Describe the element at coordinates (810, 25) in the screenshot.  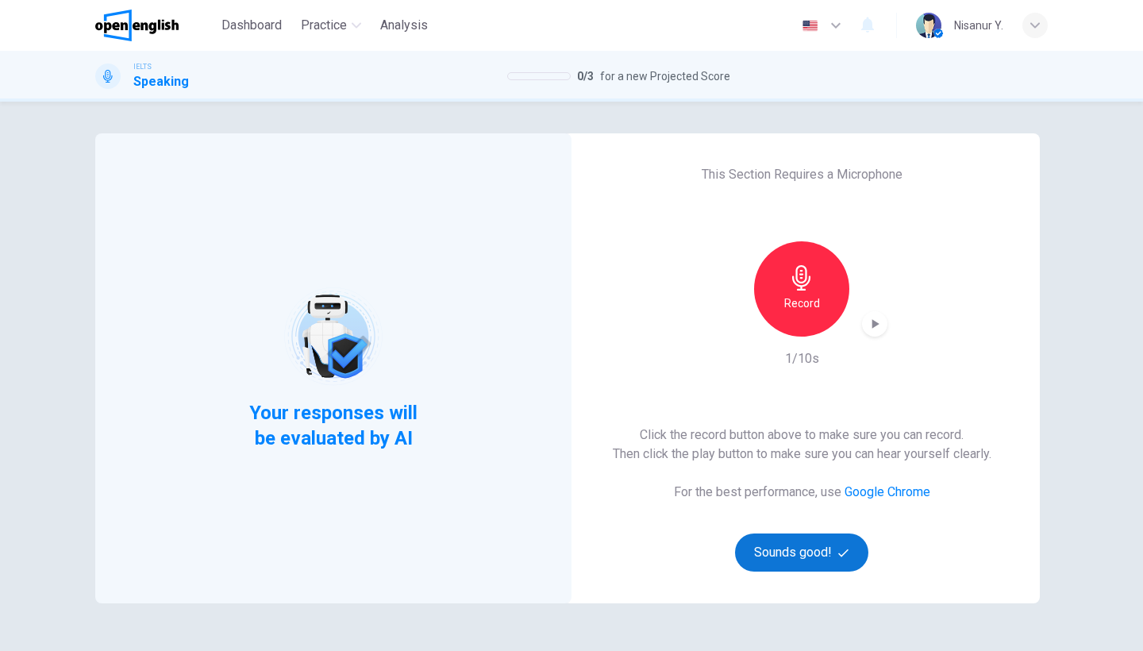
I see `img: en` at that location.